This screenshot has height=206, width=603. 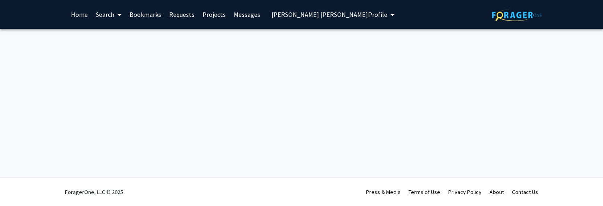 What do you see at coordinates (109, 14) in the screenshot?
I see `a: Search` at bounding box center [109, 14].